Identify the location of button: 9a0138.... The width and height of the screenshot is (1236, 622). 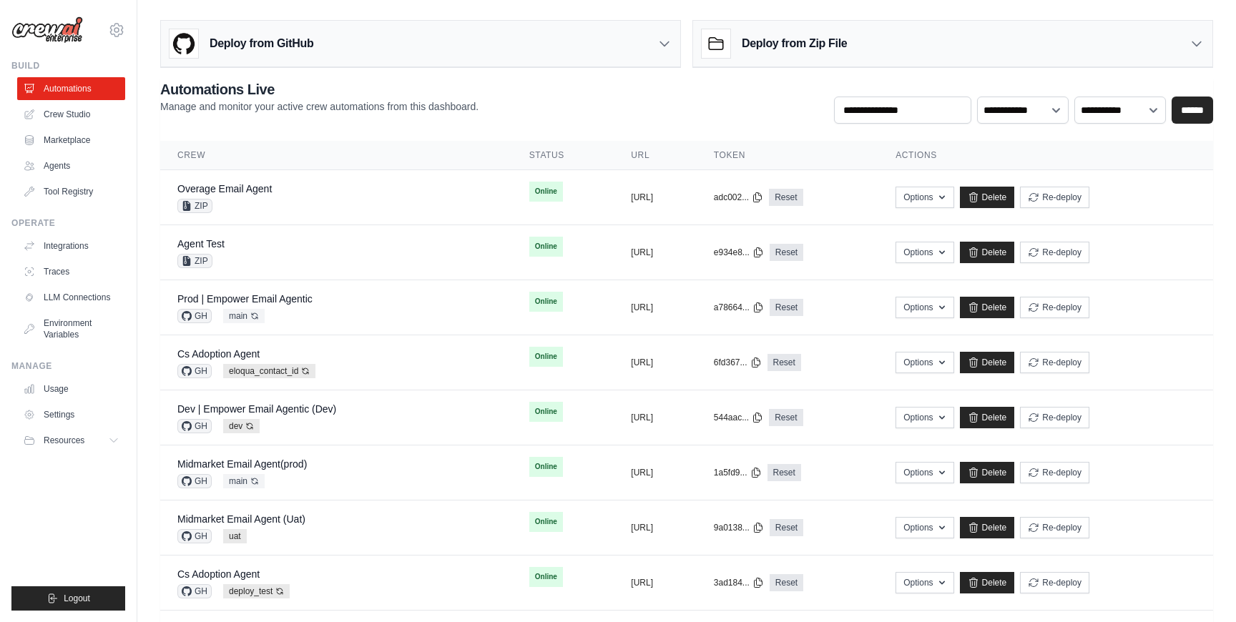
(739, 528).